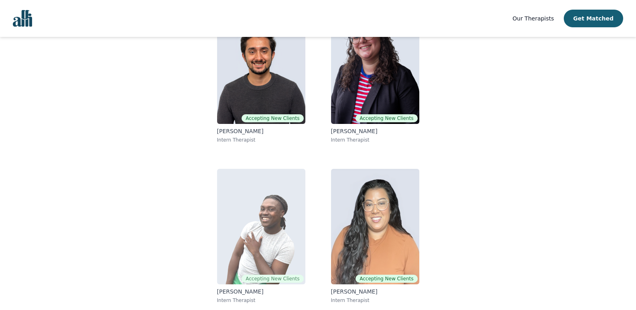 The height and width of the screenshot is (310, 636). I want to click on img: alli logo, so click(22, 18).